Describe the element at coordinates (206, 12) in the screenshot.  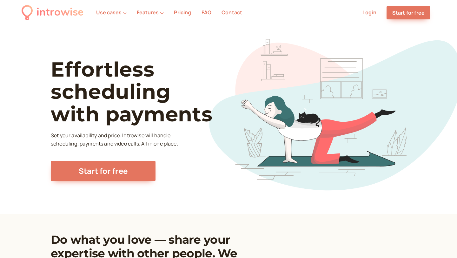
I see `a: FAQ` at that location.